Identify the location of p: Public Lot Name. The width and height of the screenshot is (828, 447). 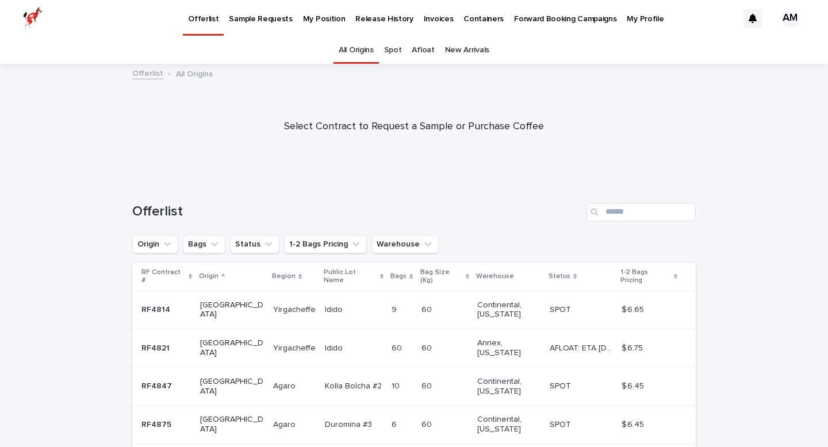
(350, 277).